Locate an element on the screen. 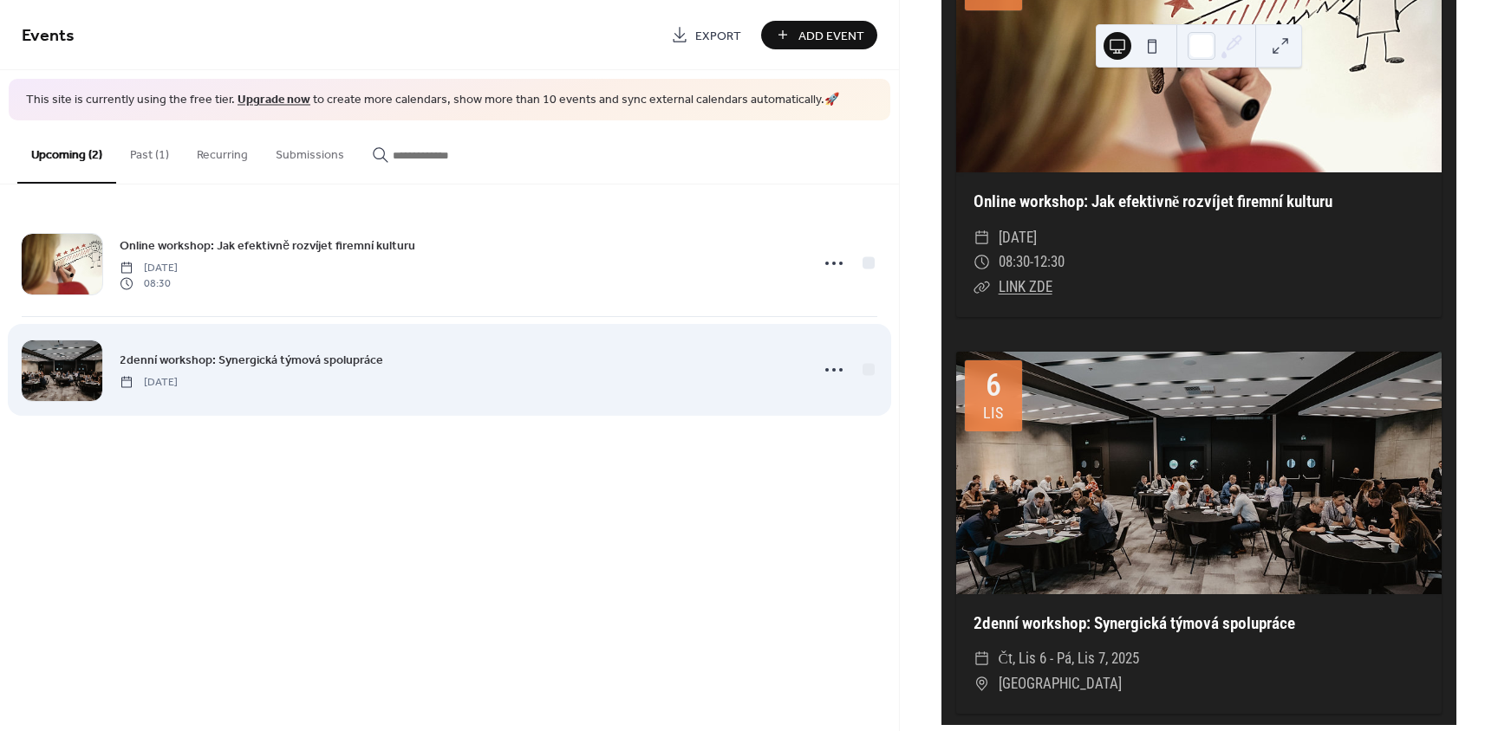 This screenshot has height=731, width=1498. span: Export is located at coordinates (718, 36).